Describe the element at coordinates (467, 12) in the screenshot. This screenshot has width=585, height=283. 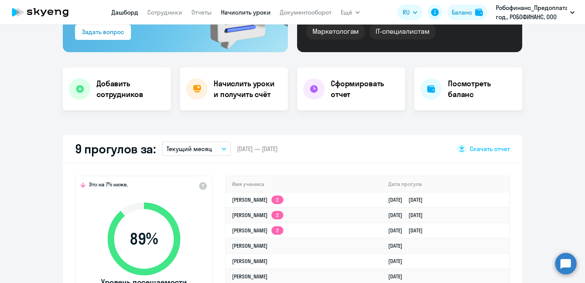
I see `button: Балансbalance` at that location.